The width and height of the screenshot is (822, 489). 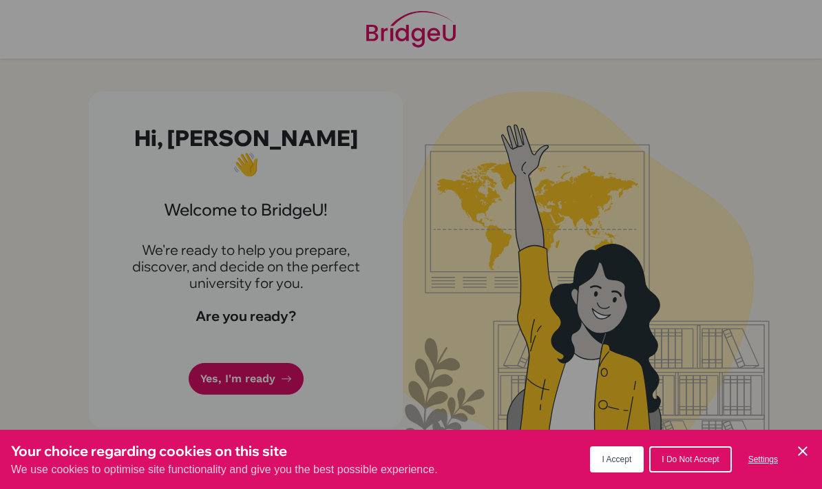 I want to click on button: I Accept, so click(x=617, y=459).